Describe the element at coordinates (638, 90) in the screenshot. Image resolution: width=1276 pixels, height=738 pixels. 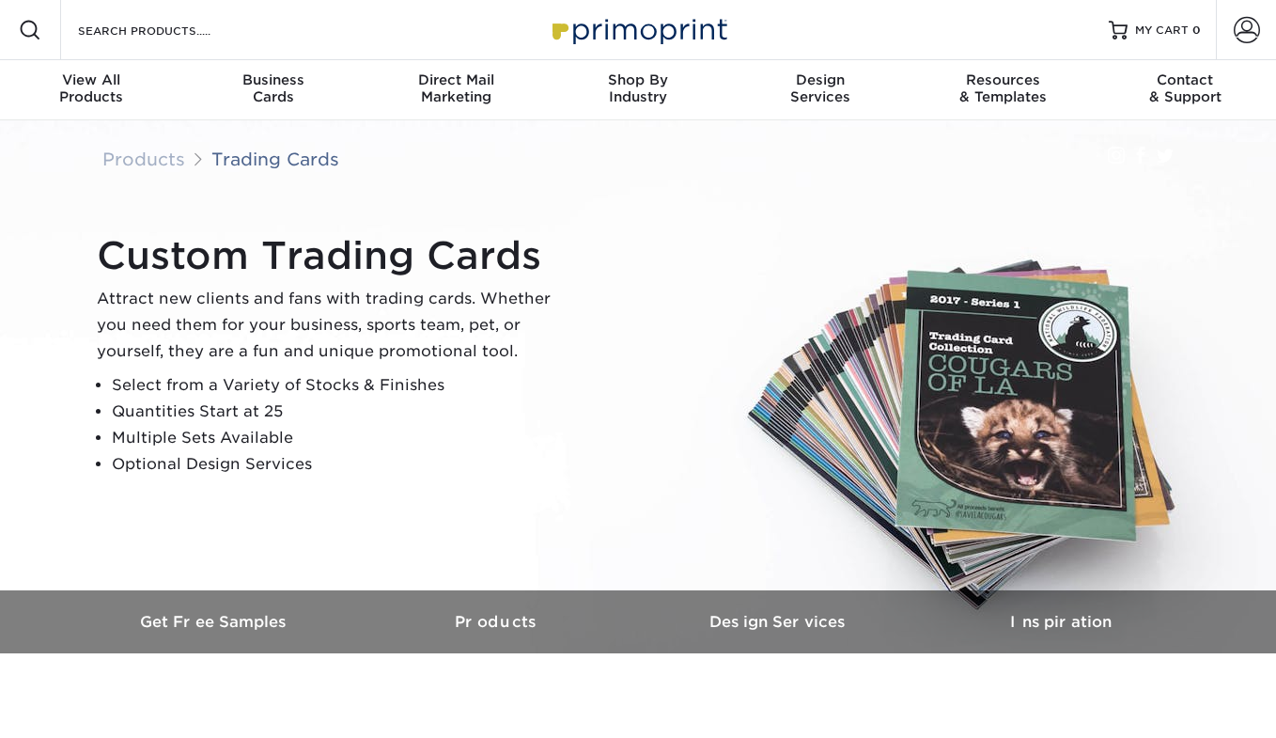
I see `a: Shop ByIndustry` at that location.